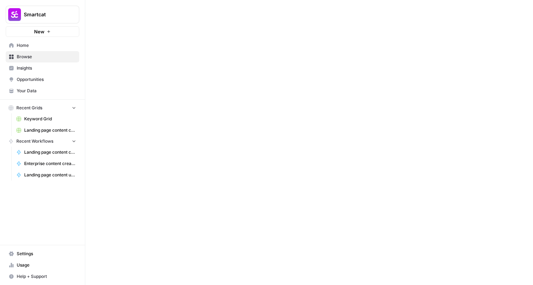 Image resolution: width=533 pixels, height=285 pixels. Describe the element at coordinates (42, 45) in the screenshot. I see `a: Home` at that location.